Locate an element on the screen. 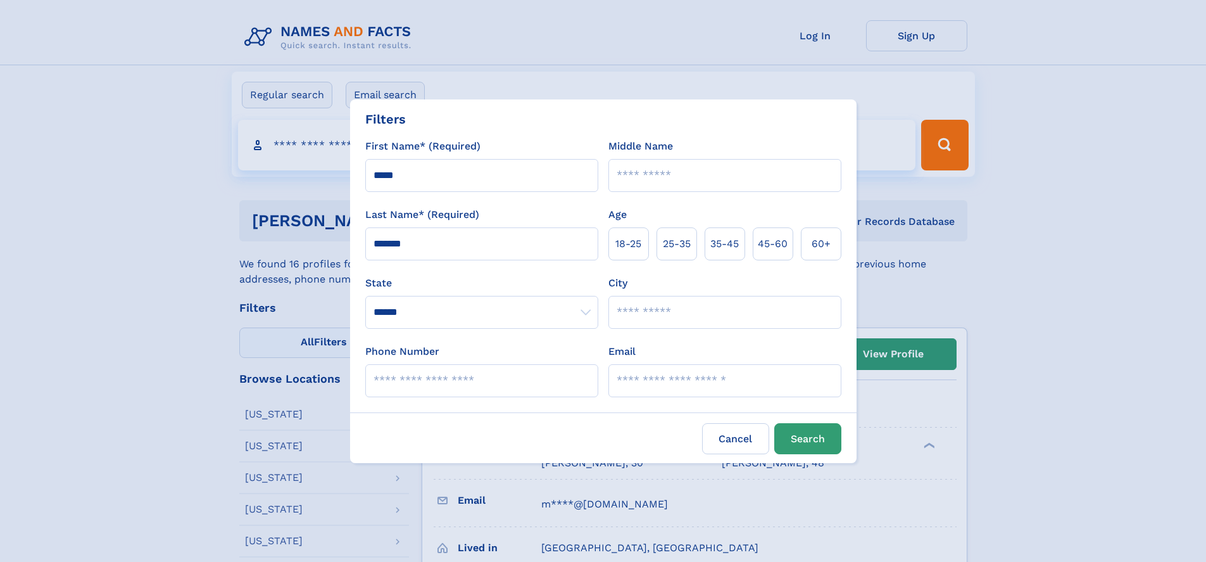 The height and width of the screenshot is (562, 1206). label: City is located at coordinates (618, 283).